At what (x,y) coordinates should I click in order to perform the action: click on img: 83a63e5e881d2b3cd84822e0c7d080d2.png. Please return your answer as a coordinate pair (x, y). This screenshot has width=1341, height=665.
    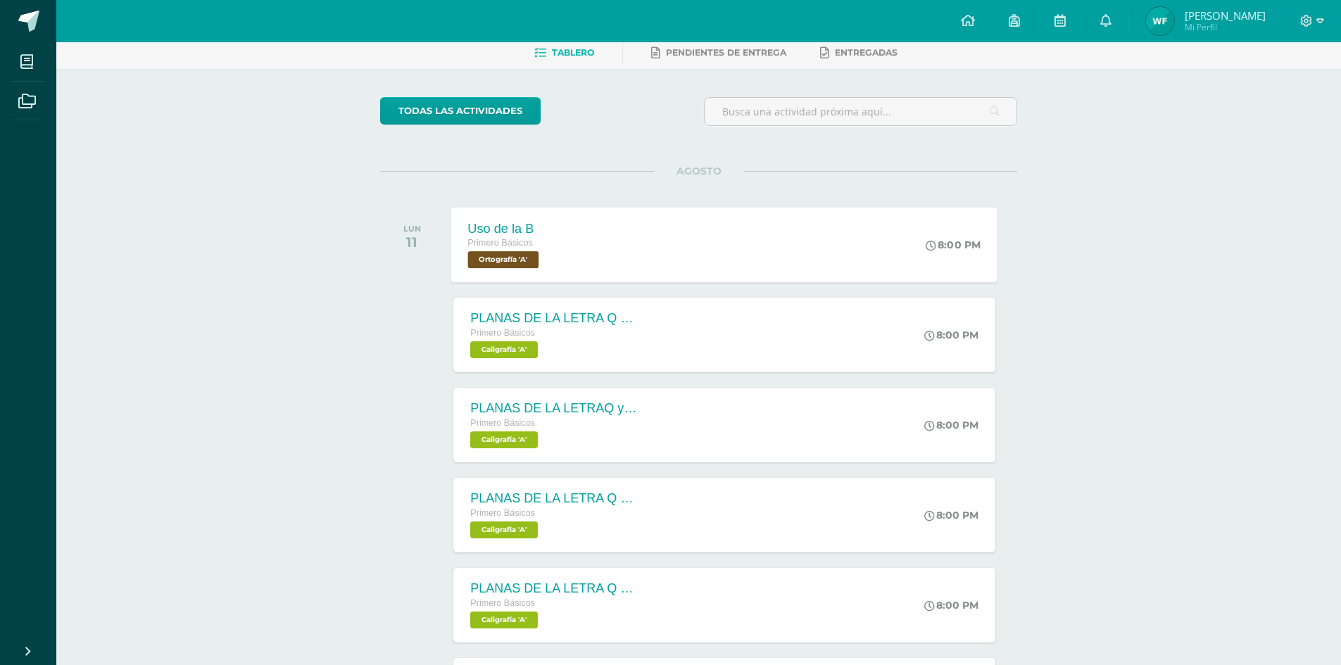
    Looking at the image, I should click on (1160, 21).